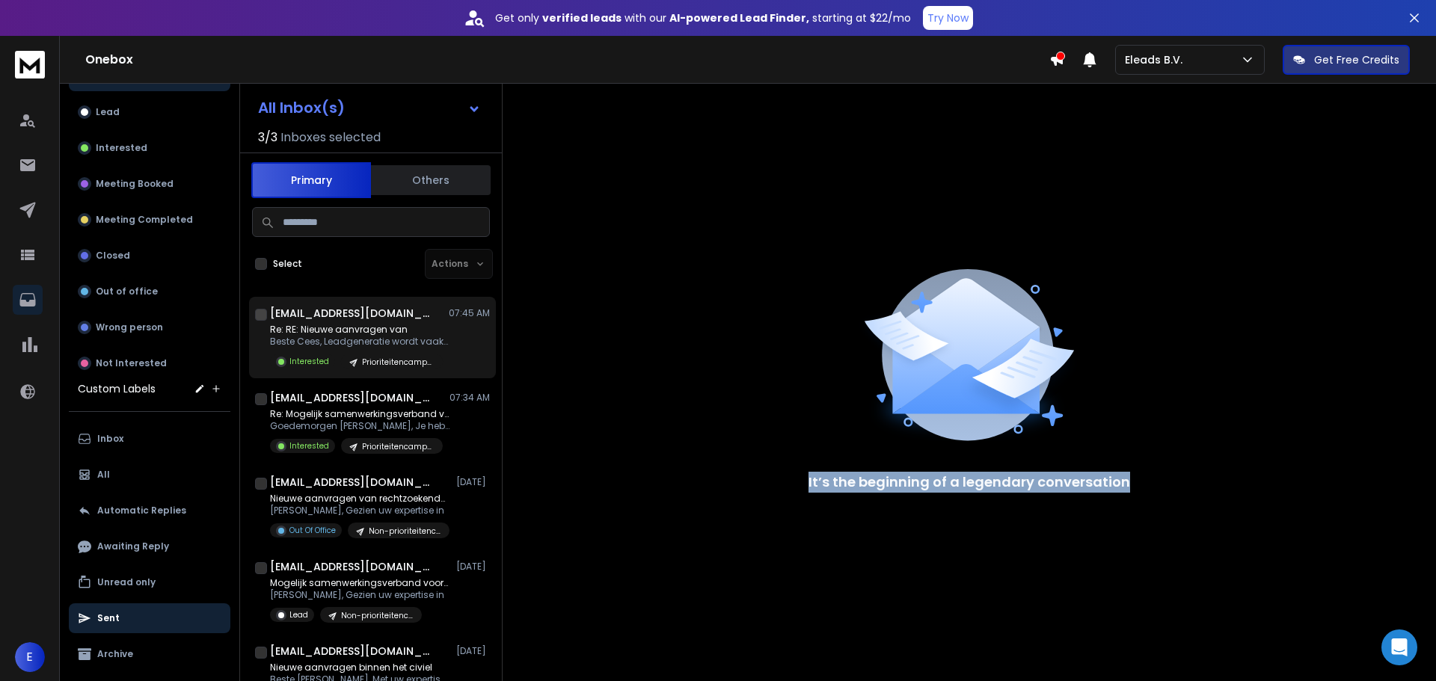  What do you see at coordinates (30, 658) in the screenshot?
I see `span: E` at bounding box center [30, 658].